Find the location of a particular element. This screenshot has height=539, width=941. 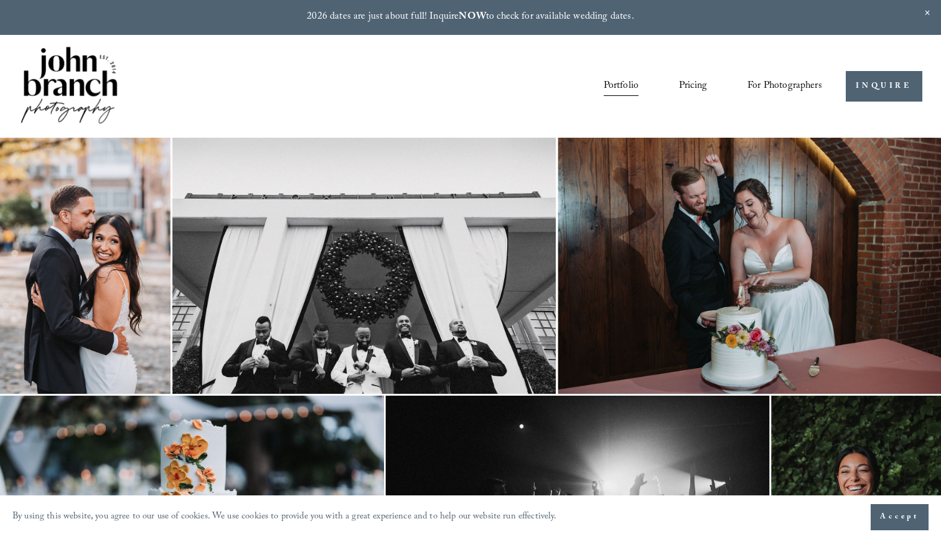

img: Group of men in tuxedos standing under a large wreath on a building's entrance. is located at coordinates (364, 265).